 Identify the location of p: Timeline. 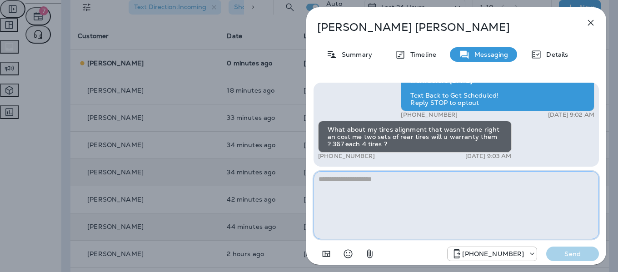
(421, 55).